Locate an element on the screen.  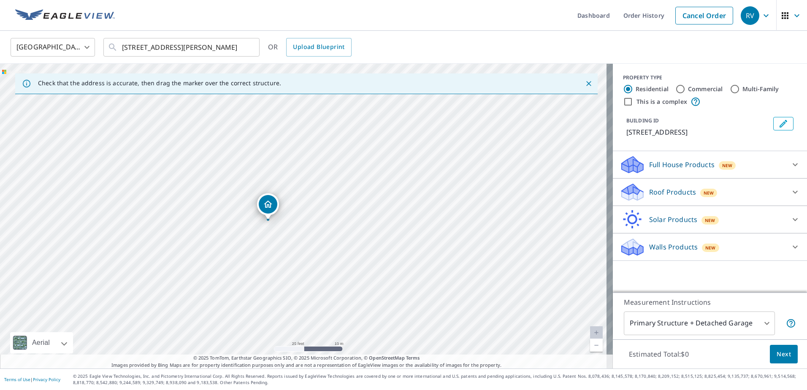
p: Roof Products is located at coordinates (672, 192).